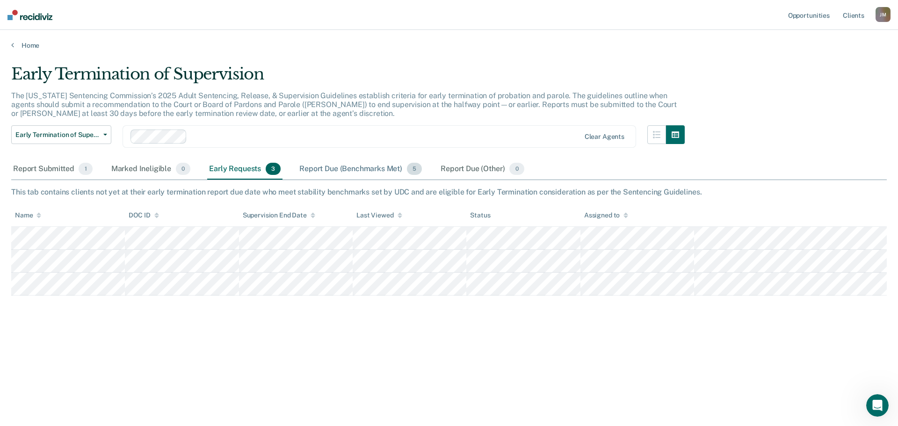 Image resolution: width=898 pixels, height=426 pixels. I want to click on span: Early Termination of Supervision, so click(58, 135).